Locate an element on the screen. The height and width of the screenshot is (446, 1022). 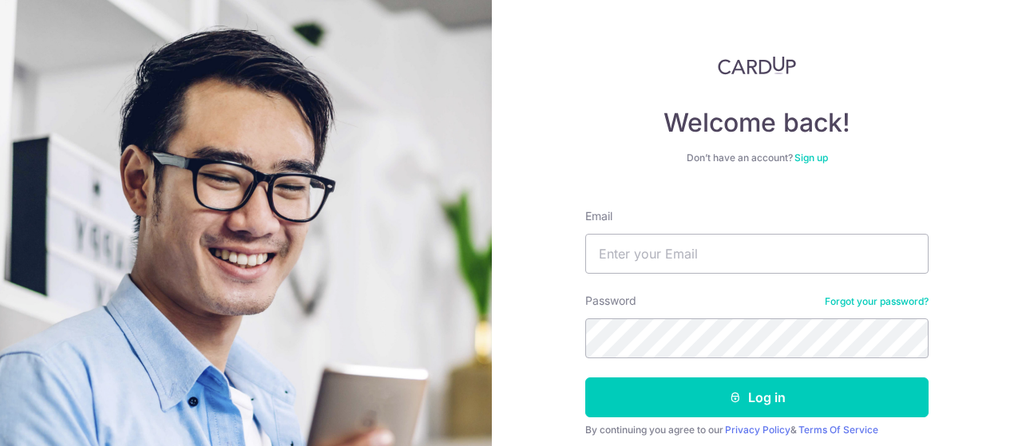
img: CardUp Logo is located at coordinates (757, 65).